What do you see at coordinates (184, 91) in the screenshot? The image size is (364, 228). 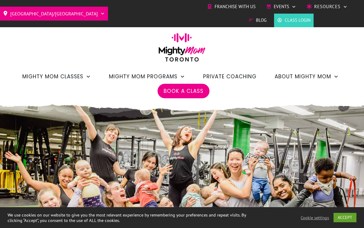 I see `a: Book a Class` at bounding box center [184, 91].